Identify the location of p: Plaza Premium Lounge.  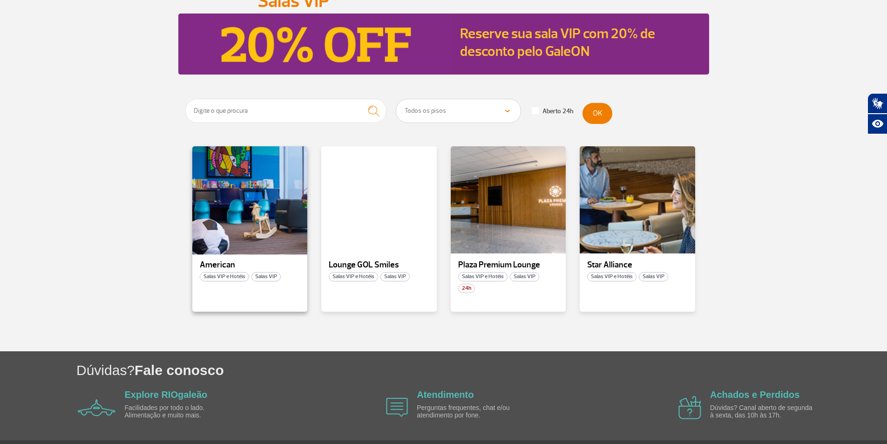
(508, 265).